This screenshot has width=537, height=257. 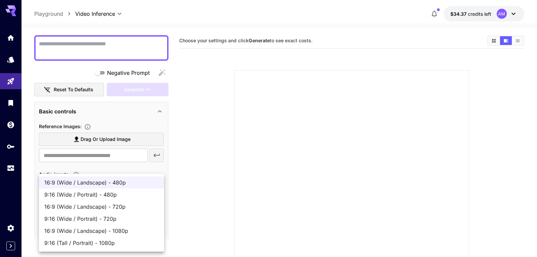 What do you see at coordinates (101, 182) in the screenshot?
I see `span: 16:9 (Wide / Landscape) - 480p` at bounding box center [101, 182].